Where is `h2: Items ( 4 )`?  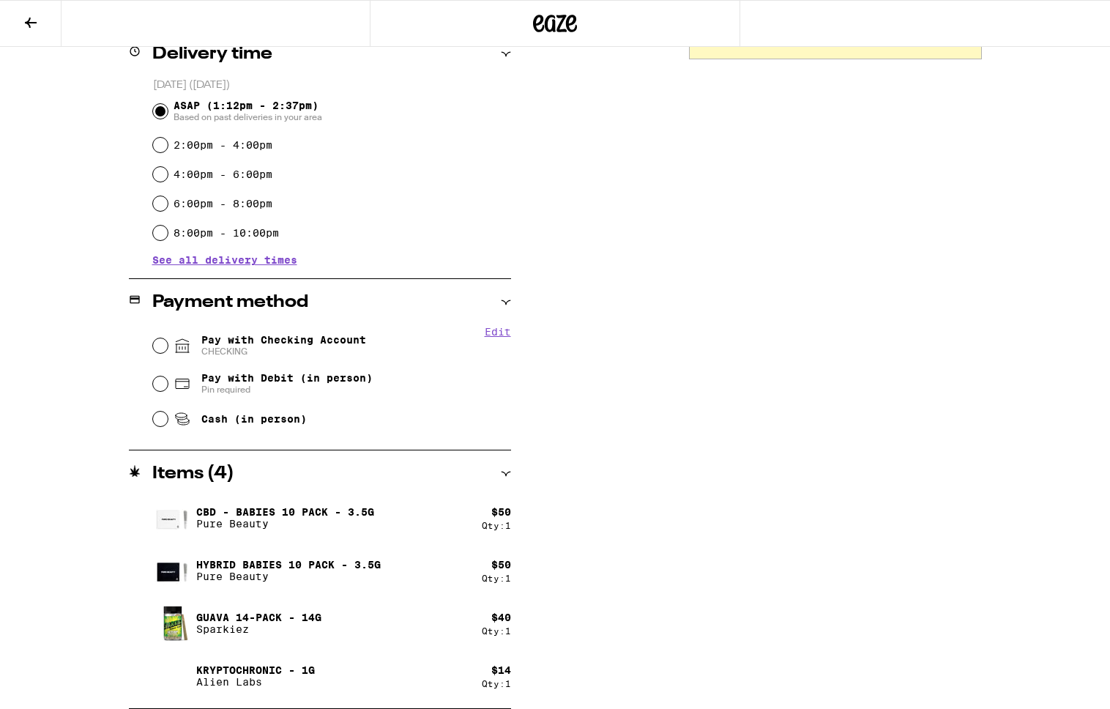 h2: Items ( 4 ) is located at coordinates (193, 474).